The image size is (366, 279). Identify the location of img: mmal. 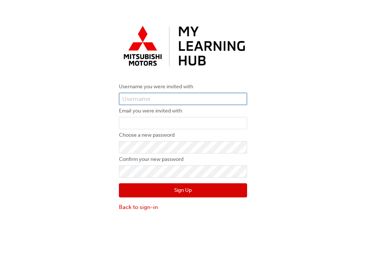
(183, 47).